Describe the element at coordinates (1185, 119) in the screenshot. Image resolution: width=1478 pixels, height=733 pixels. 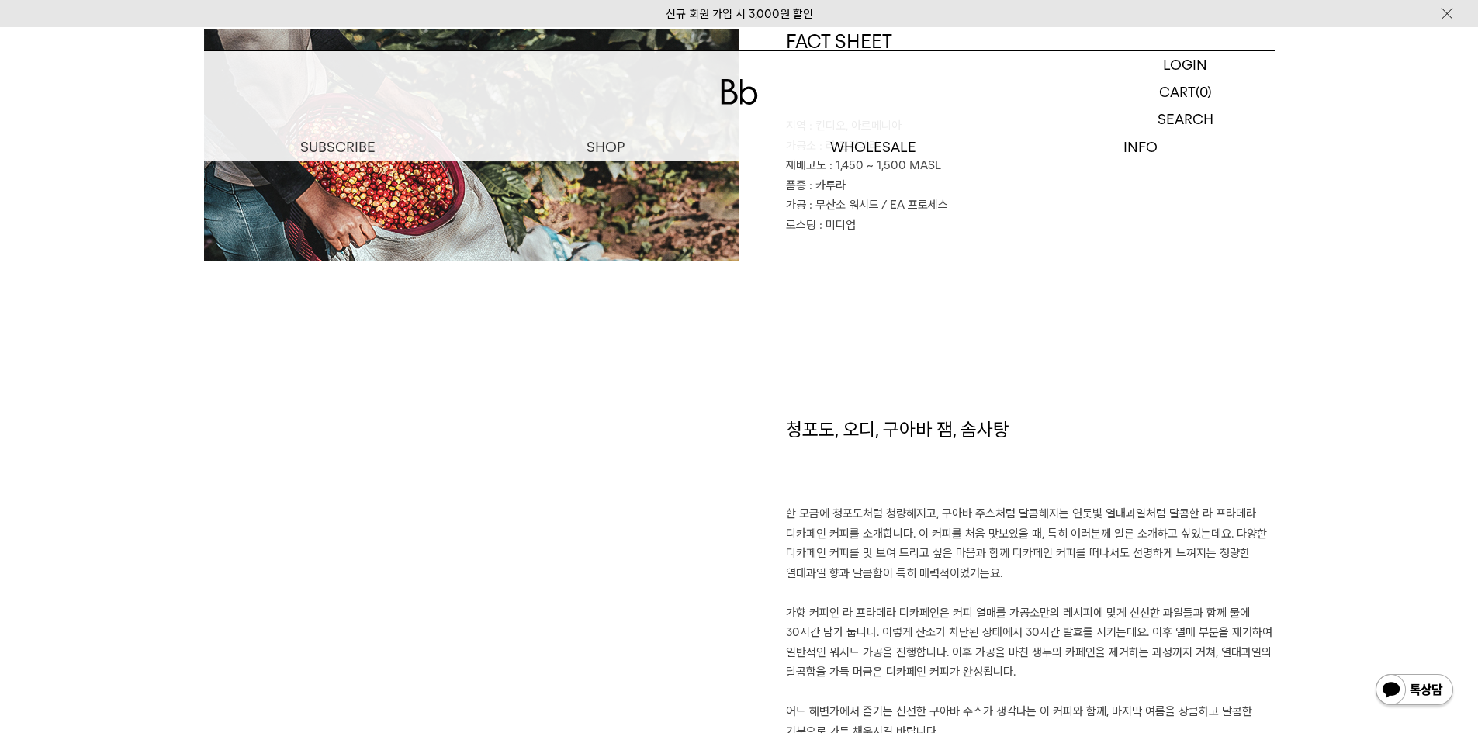
I see `p: SEARCH` at that location.